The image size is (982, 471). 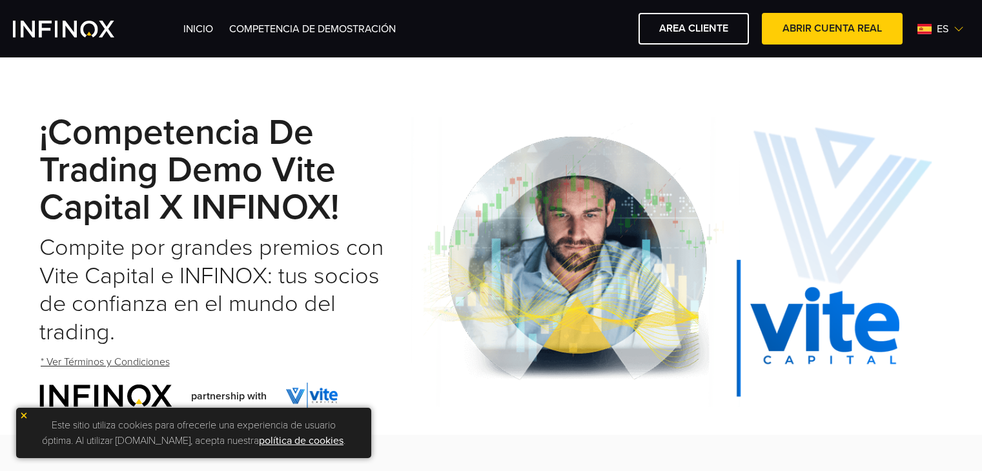 I want to click on span: es, so click(x=943, y=29).